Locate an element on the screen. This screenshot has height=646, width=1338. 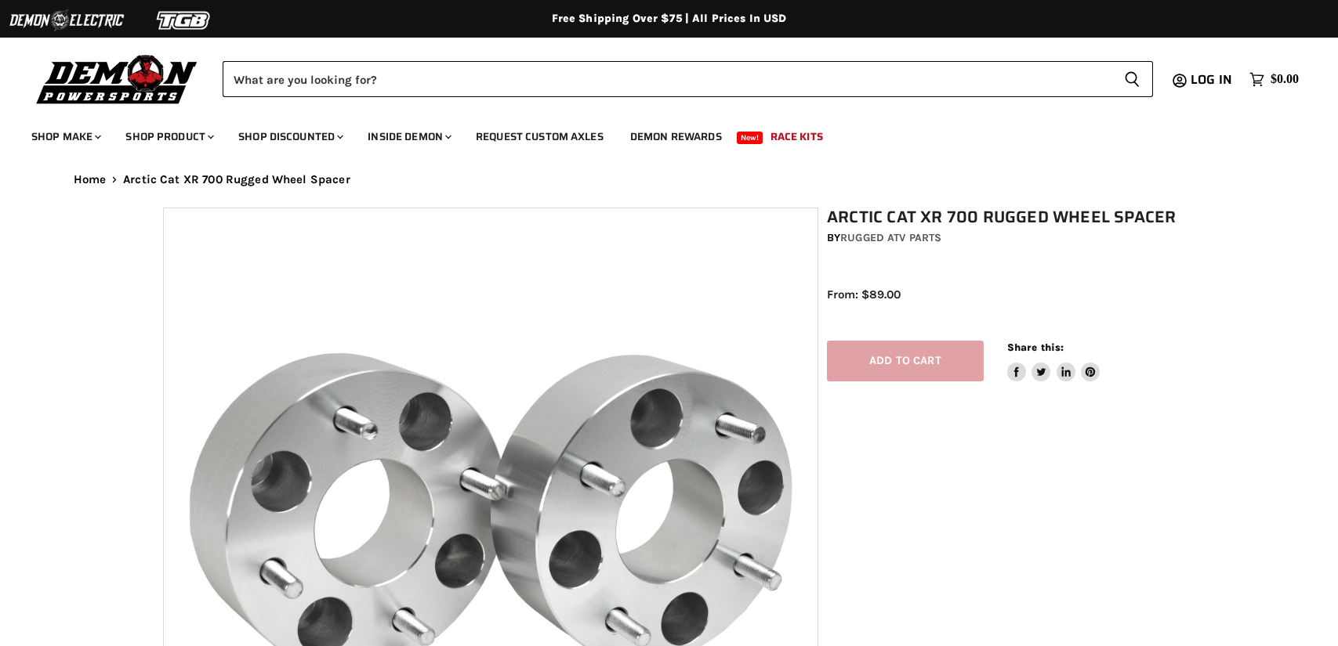
a: Race Kits is located at coordinates (796, 136).